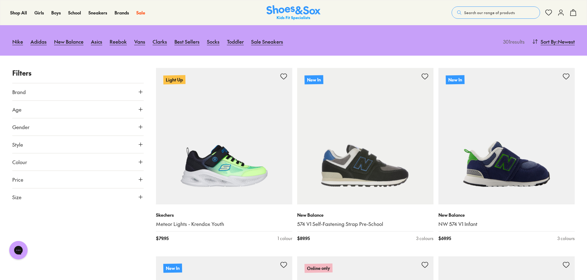 The height and width of the screenshot is (280, 587). What do you see at coordinates (20, 162) in the screenshot?
I see `span: Colour` at bounding box center [20, 162].